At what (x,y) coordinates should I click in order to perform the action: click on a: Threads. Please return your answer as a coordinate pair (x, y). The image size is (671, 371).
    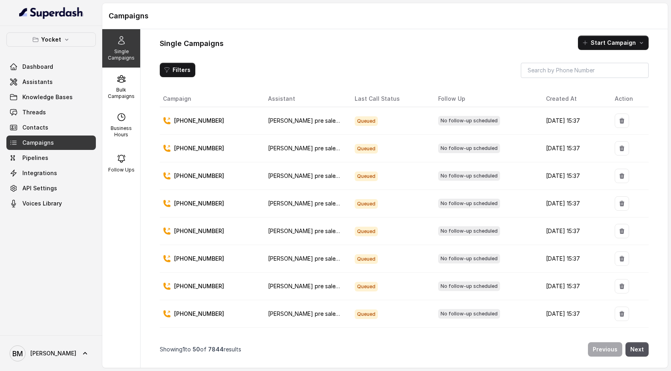
    Looking at the image, I should click on (51, 112).